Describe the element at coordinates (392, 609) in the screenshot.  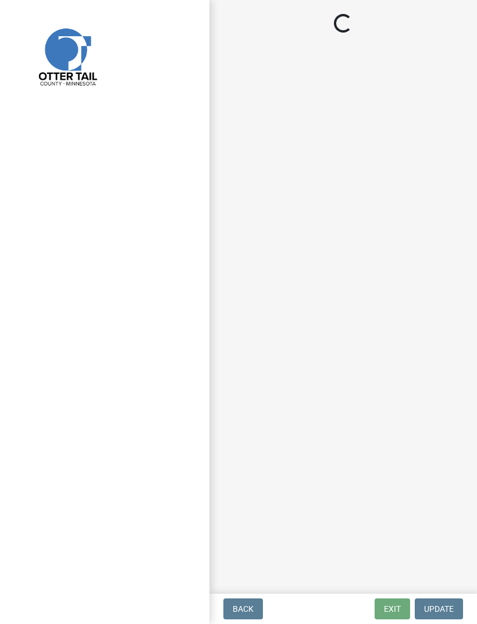
I see `button: Exit` at that location.